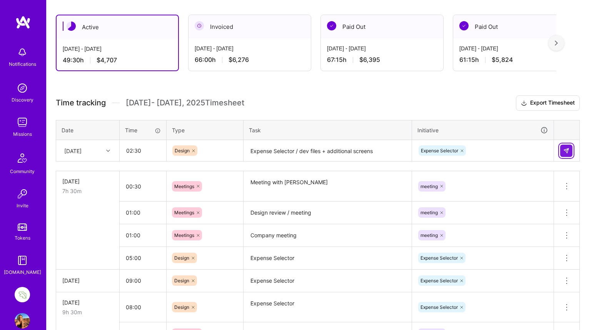 Image resolution: width=589 pixels, height=330 pixels. I want to click on img: teamwork, so click(22, 122).